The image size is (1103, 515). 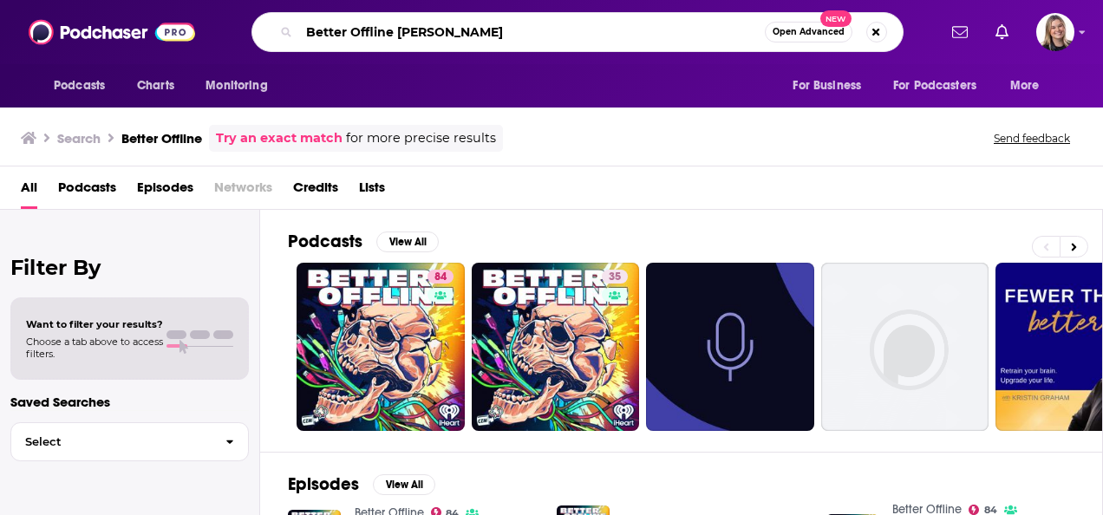 I want to click on span: Select, so click(x=111, y=442).